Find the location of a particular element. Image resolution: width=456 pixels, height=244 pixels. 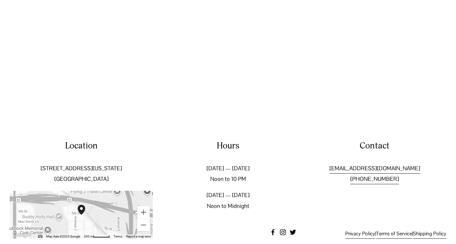

span: Map data ©2025 Google is located at coordinates (63, 237).